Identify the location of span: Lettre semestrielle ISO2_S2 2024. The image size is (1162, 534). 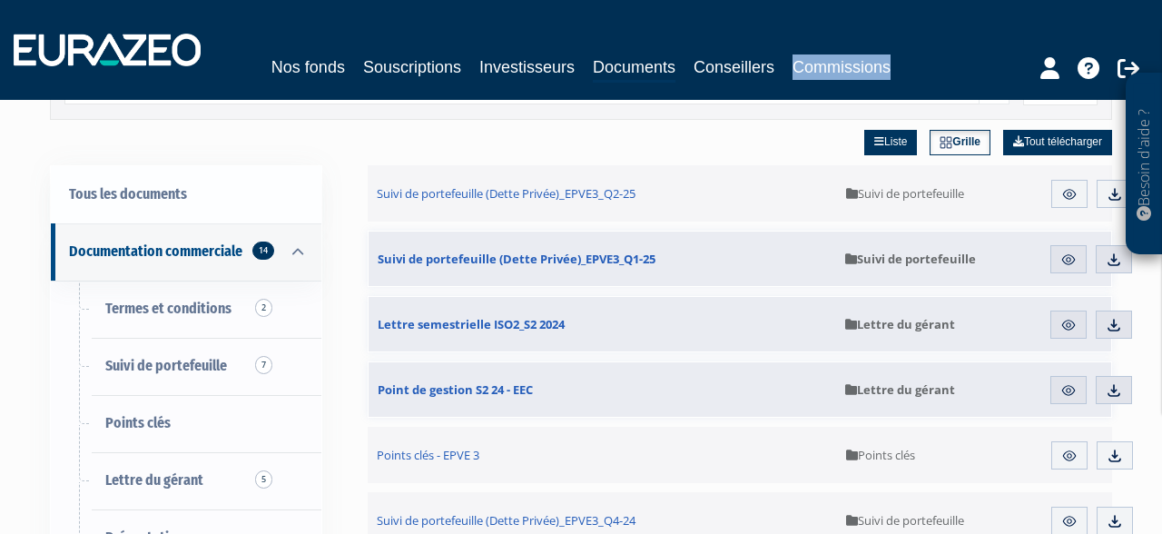
(471, 324).